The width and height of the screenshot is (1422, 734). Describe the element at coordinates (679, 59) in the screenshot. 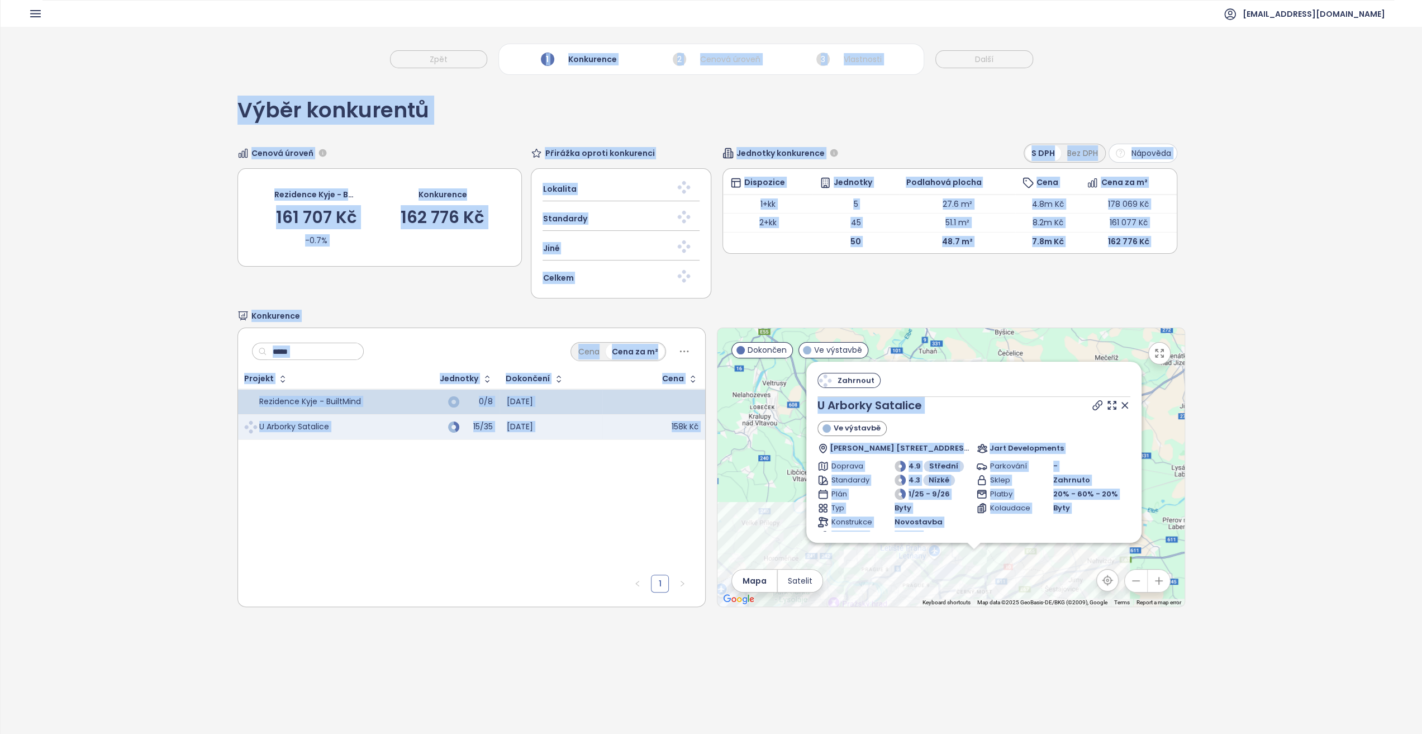

I see `span: 2` at that location.